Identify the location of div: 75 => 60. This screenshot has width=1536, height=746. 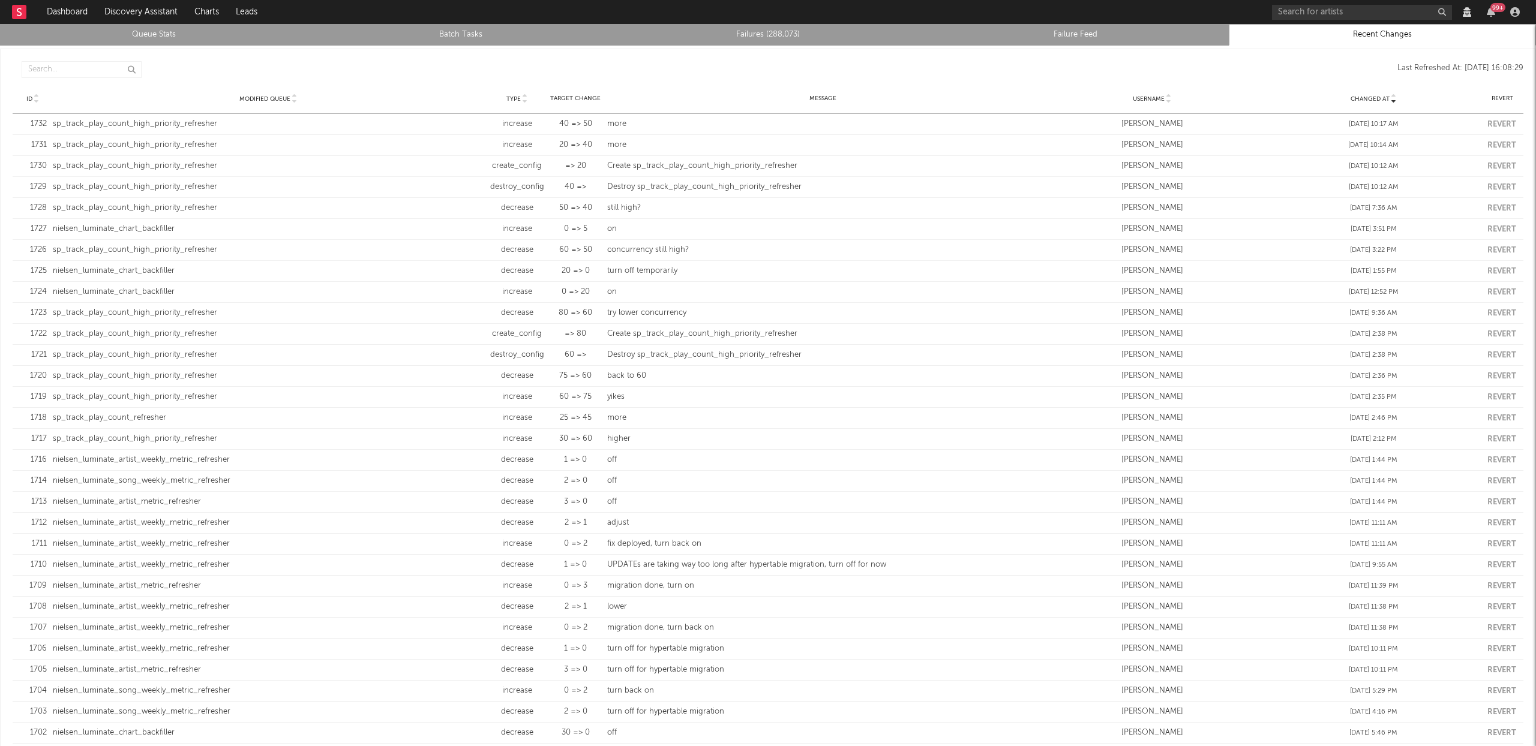
(575, 376).